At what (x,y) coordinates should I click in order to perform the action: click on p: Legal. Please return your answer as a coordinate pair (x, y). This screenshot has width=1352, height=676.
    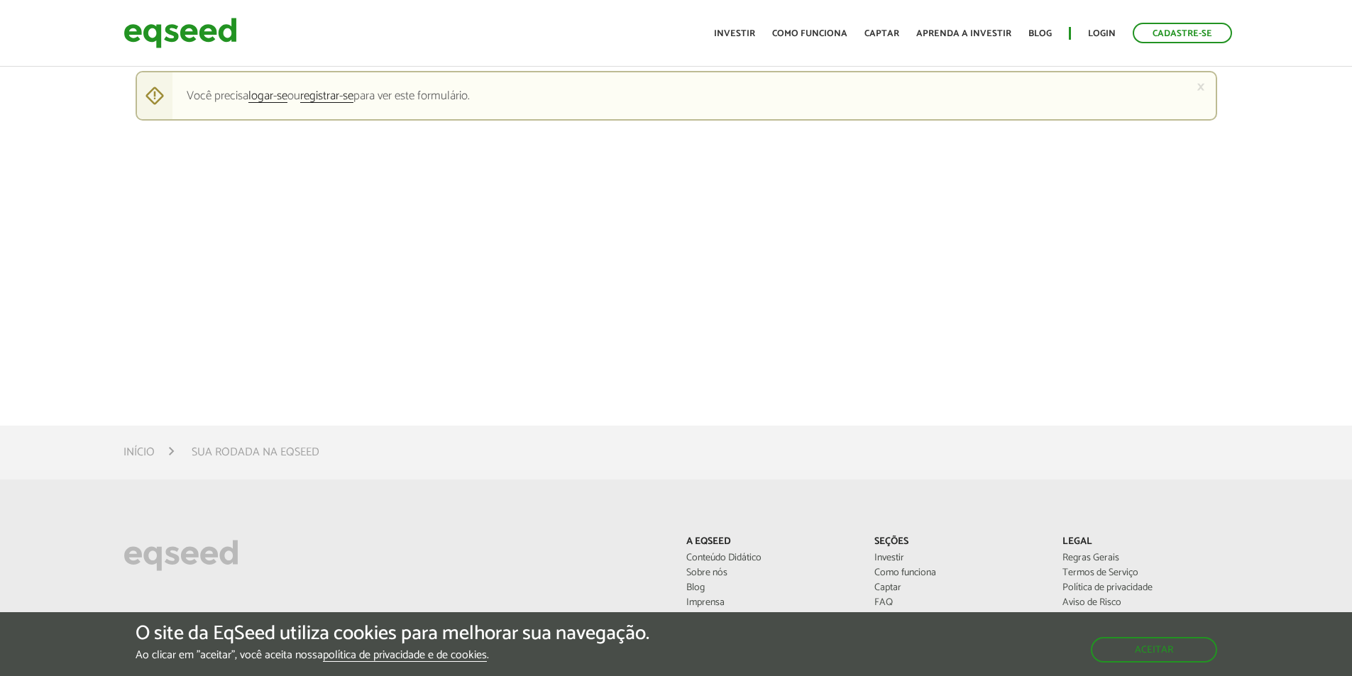
    Looking at the image, I should click on (1145, 542).